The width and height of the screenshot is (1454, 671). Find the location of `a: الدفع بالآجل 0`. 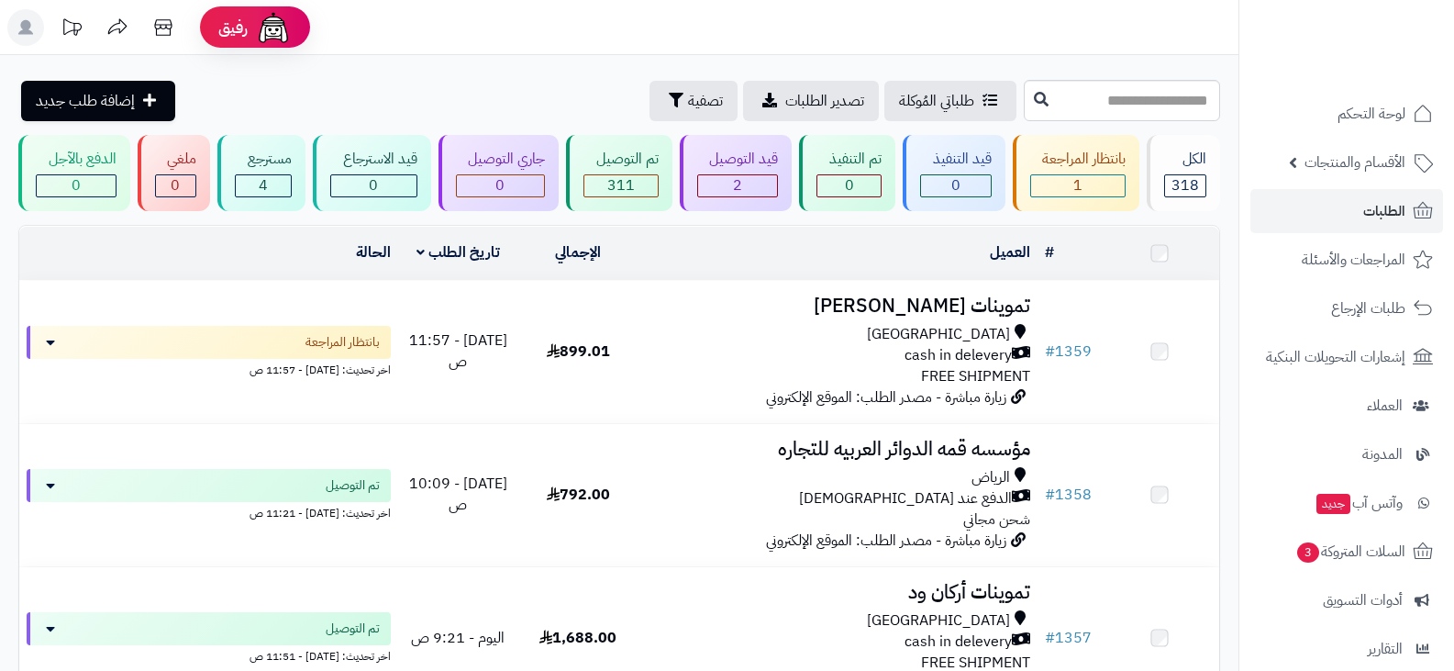

a: الدفع بالآجل 0 is located at coordinates (74, 173).